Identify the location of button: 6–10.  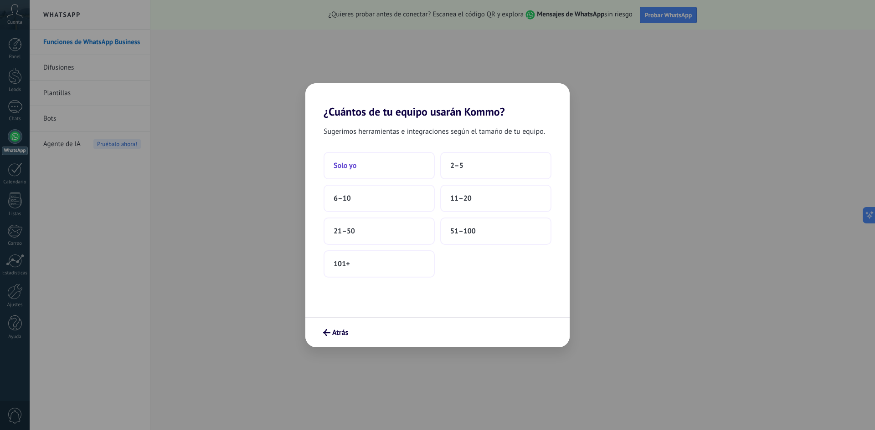
(379, 199).